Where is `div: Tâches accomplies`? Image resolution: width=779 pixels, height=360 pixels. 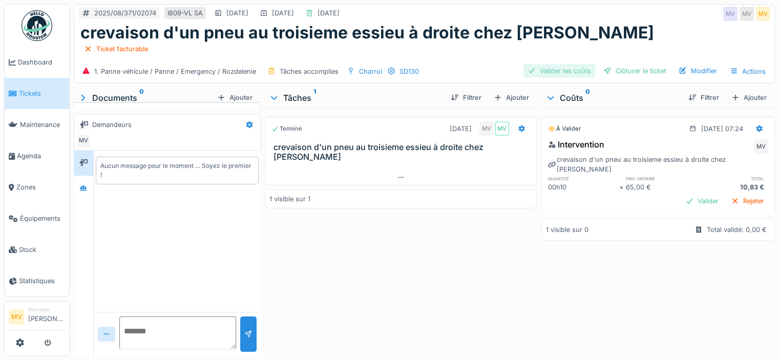
div: Tâches accomplies is located at coordinates (309, 71).